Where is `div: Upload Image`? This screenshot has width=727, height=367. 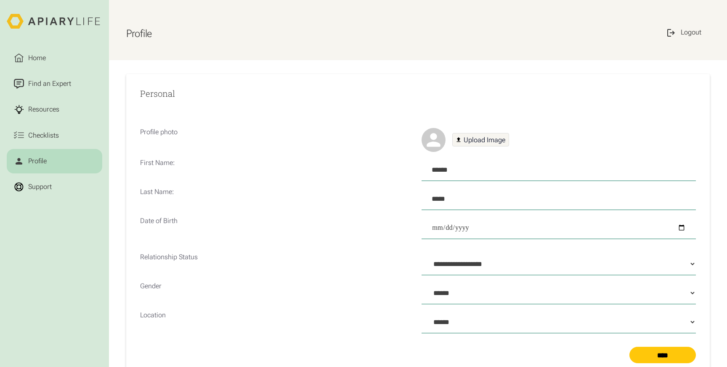
div: Upload Image is located at coordinates (484, 140).